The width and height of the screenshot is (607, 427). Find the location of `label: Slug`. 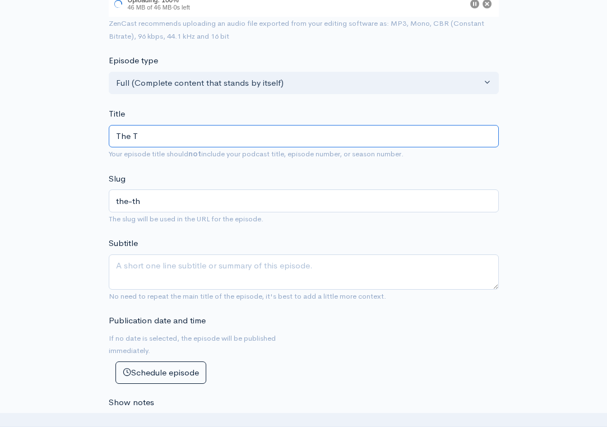

label: Slug is located at coordinates (117, 179).